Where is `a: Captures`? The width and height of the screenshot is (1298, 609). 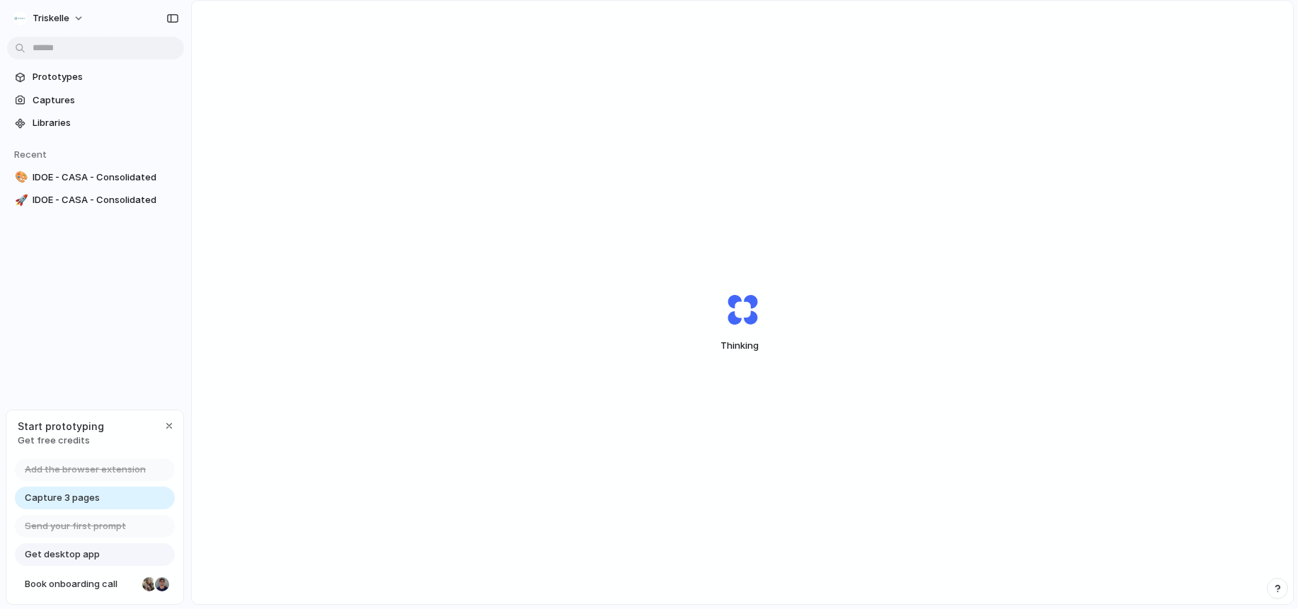 a: Captures is located at coordinates (96, 100).